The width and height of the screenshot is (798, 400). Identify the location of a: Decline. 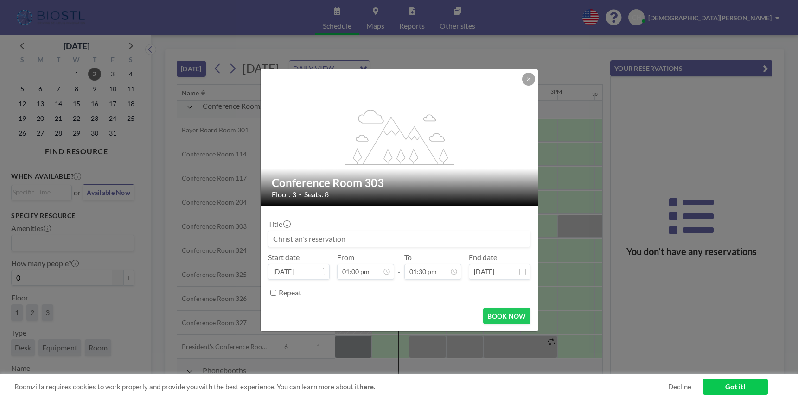
(679, 387).